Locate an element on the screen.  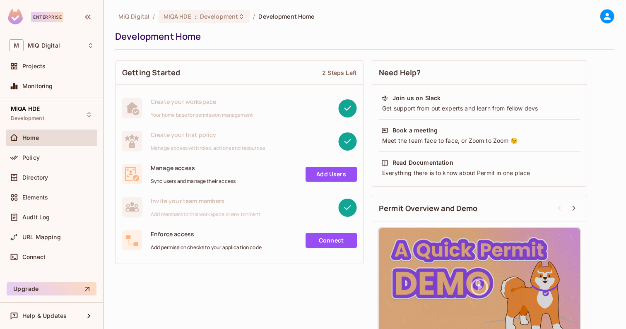
span: Create your workspace is located at coordinates (202, 101).